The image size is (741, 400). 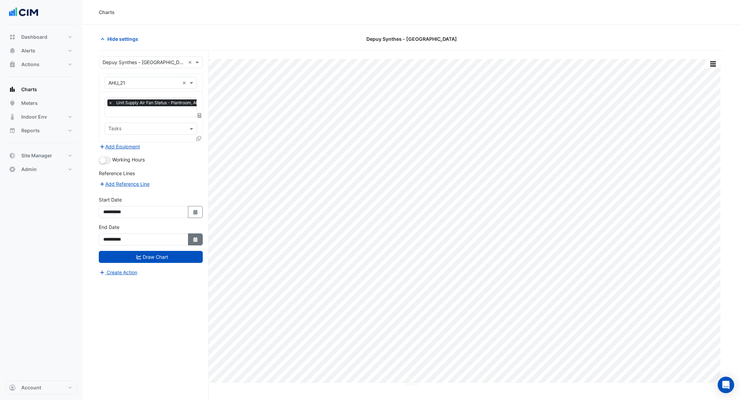 I want to click on span: Unit Supply Air Fan Status - Plantroom, All, so click(x=157, y=103).